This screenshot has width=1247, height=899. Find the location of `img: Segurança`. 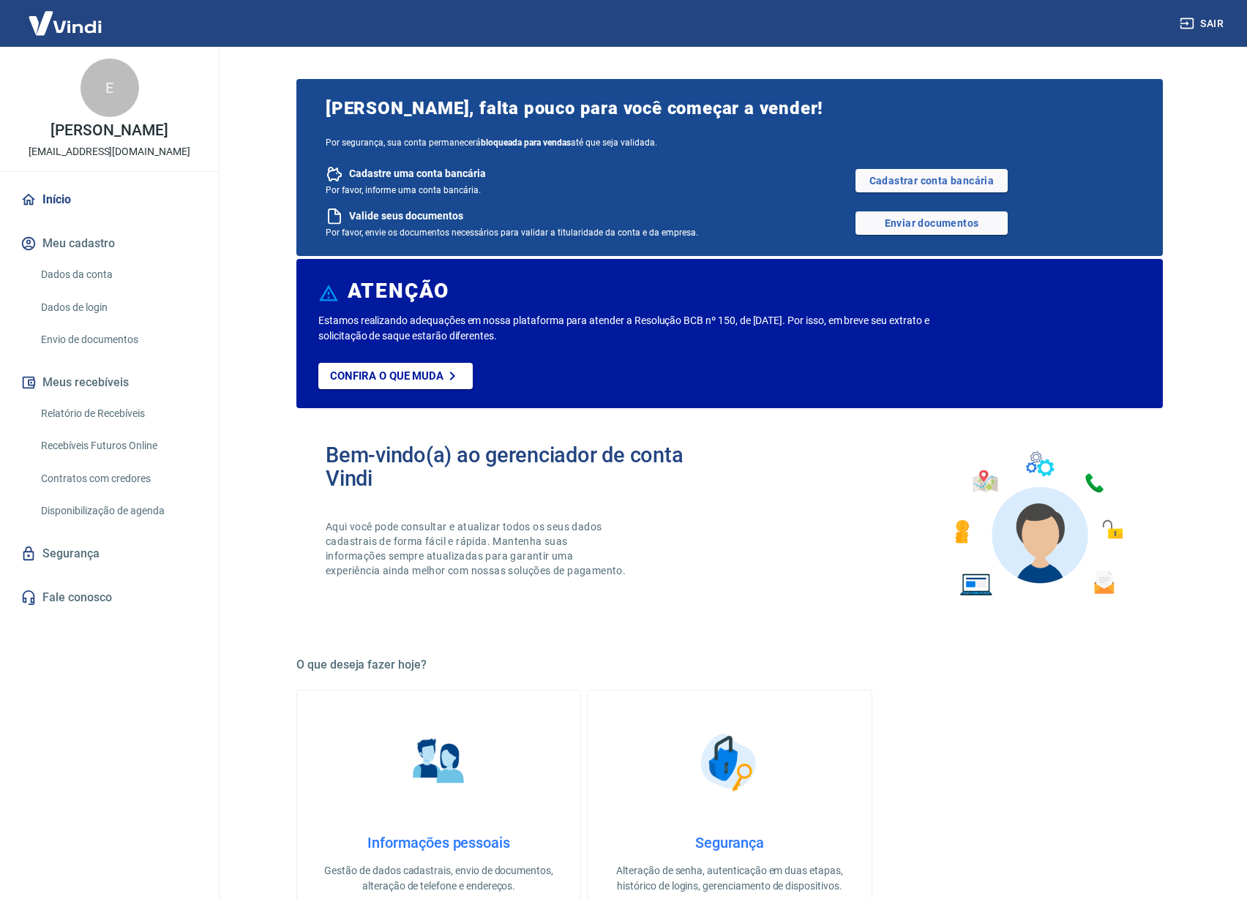

img: Segurança is located at coordinates (729, 762).